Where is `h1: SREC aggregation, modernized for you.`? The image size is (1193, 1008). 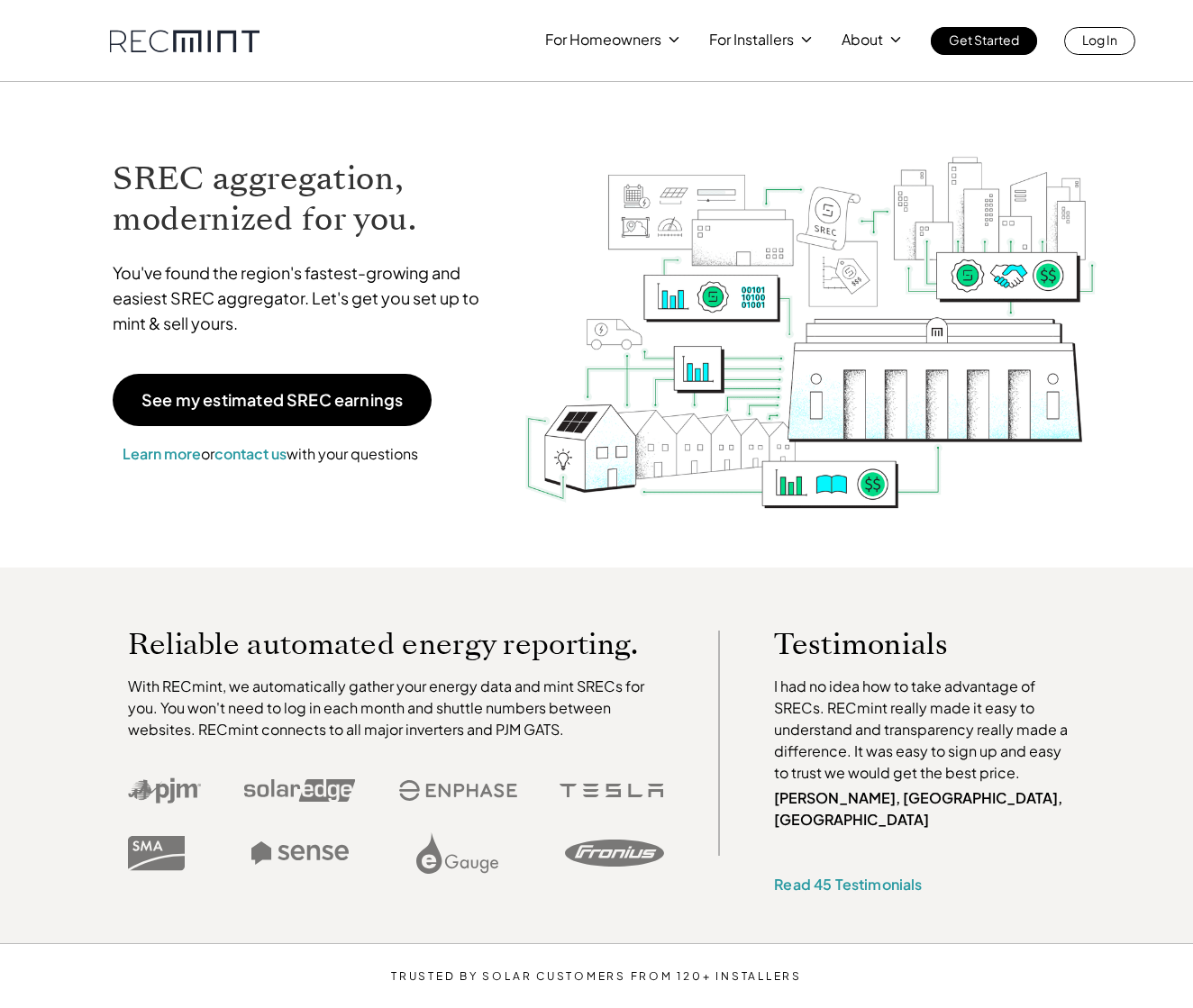
h1: SREC aggregation, modernized for you. is located at coordinates (305, 200).